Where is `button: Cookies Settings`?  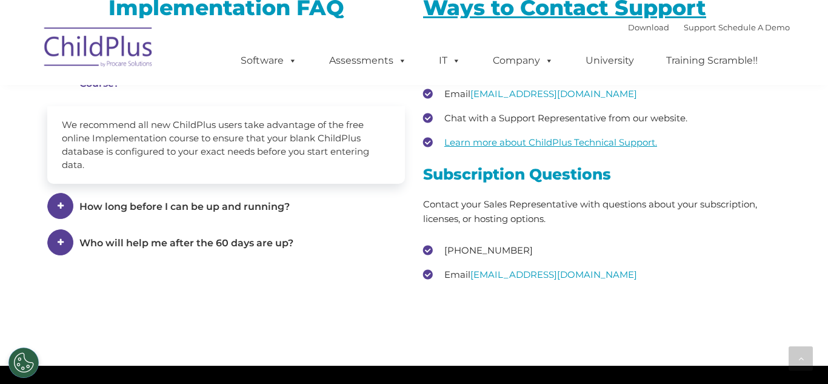
button: Cookies Settings is located at coordinates (24, 363).